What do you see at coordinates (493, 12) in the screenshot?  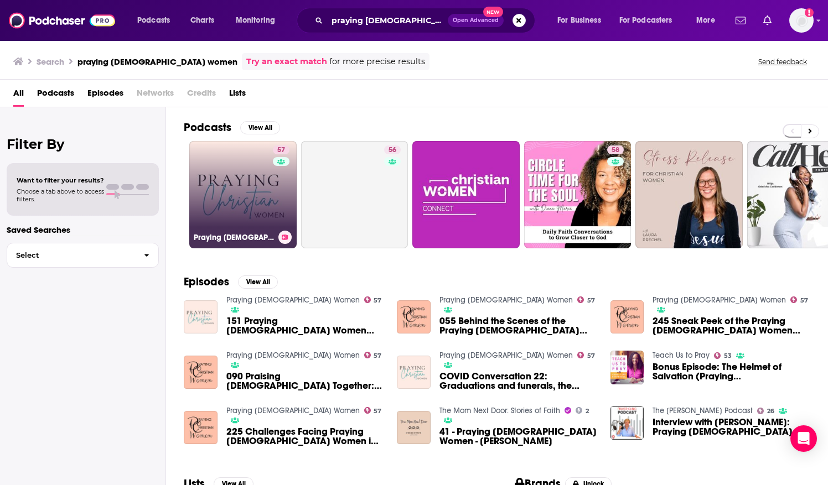 I see `span: New` at bounding box center [493, 12].